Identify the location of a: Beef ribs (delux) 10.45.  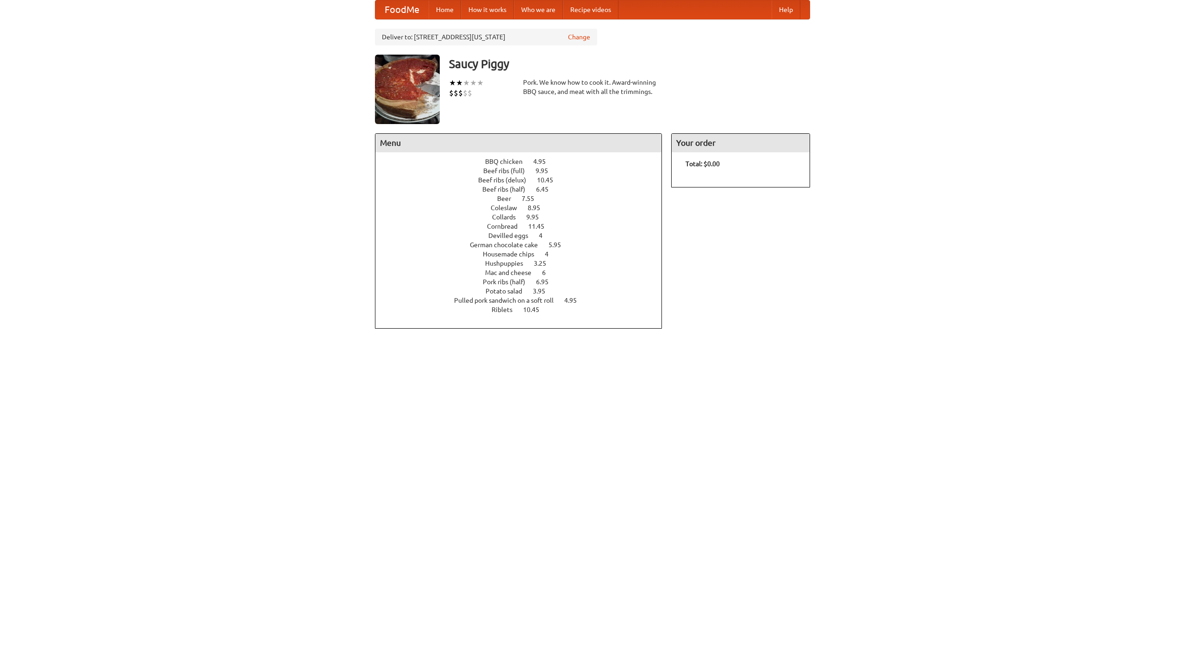
(524, 180).